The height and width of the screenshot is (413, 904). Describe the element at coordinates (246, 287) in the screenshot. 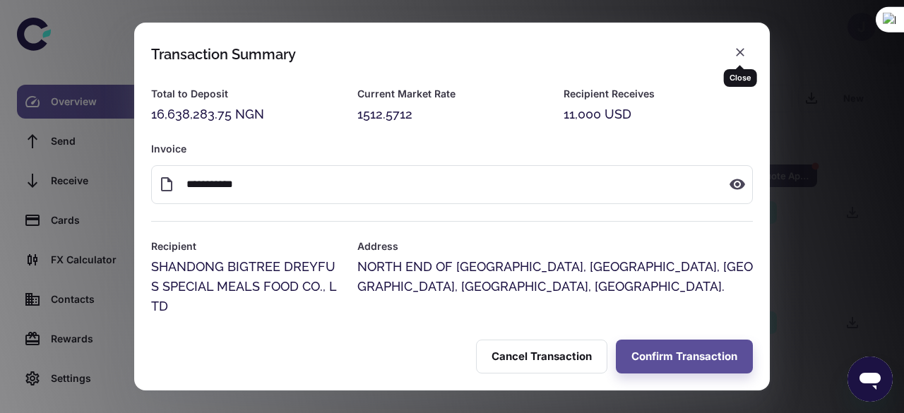

I see `div: SHANDONG BIGTREE DREYFUS SPECIAL MEALS FOOD CO., LTD` at that location.